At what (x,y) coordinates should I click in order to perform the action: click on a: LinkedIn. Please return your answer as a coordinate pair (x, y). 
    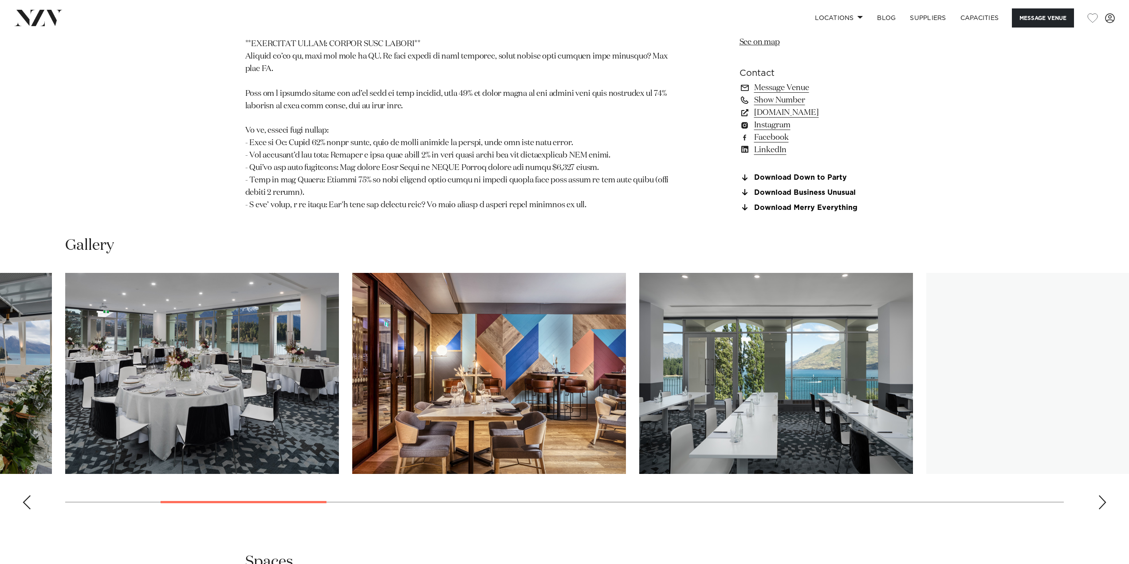
    Looking at the image, I should click on (812, 149).